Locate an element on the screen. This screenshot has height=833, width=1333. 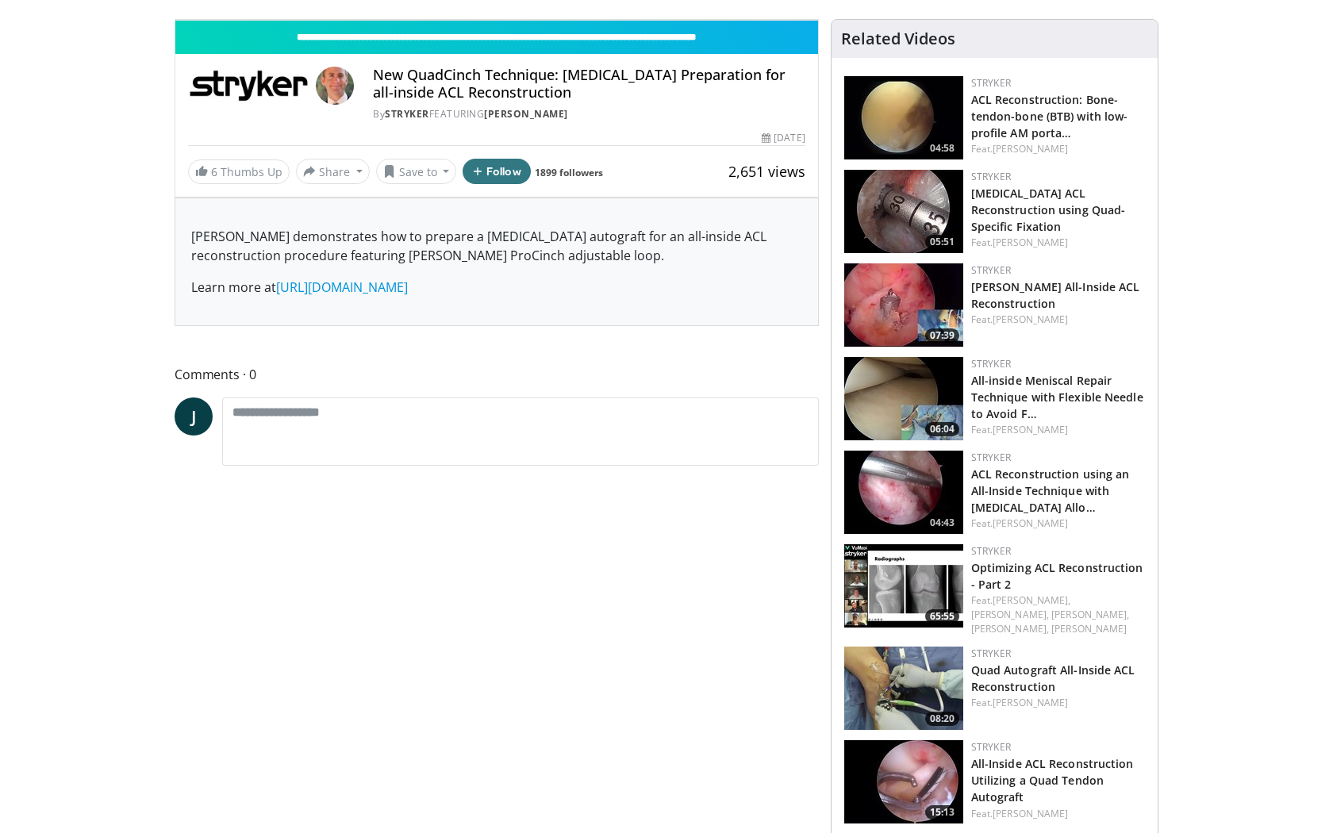
span: 65:55 is located at coordinates (942, 616).